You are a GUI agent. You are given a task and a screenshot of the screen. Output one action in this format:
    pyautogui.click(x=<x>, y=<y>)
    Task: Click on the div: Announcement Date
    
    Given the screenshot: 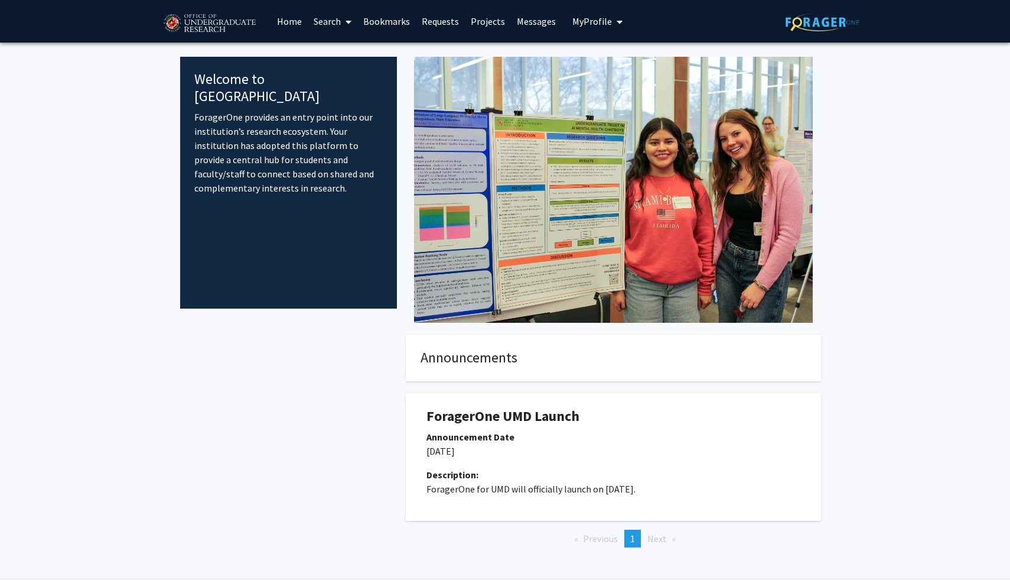 What is the action you would take?
    pyautogui.click(x=613, y=437)
    